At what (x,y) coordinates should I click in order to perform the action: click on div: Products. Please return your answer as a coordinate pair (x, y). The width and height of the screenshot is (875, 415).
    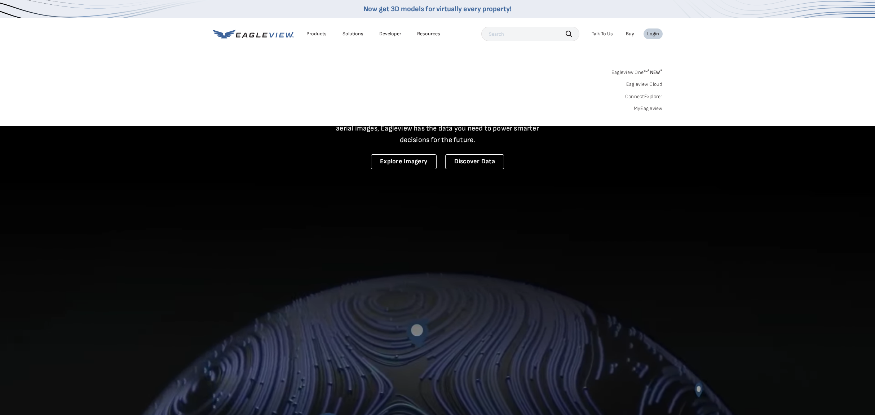
    Looking at the image, I should click on (317, 34).